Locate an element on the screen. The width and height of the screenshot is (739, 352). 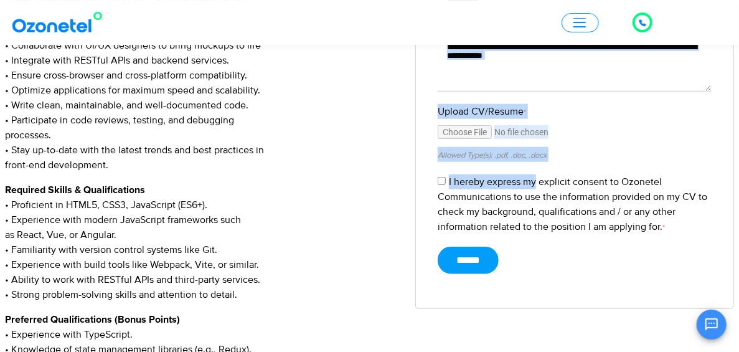
strong: Preferred Qualifications (Bonus Points) is located at coordinates (93, 319).